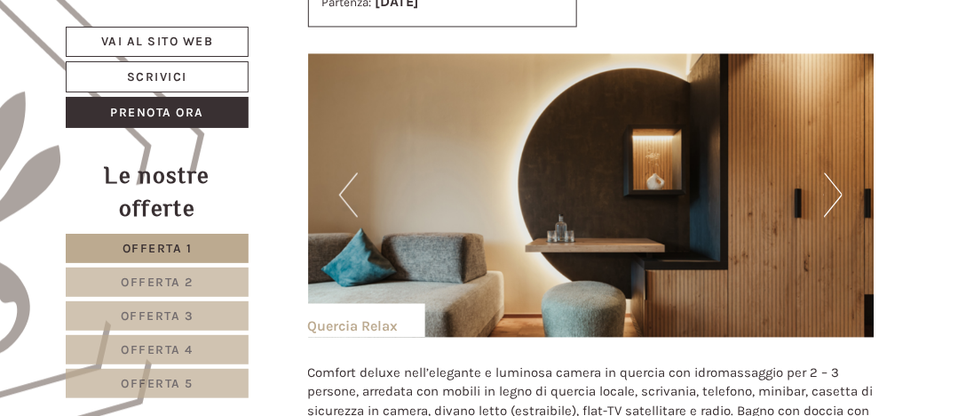 The height and width of the screenshot is (416, 966). I want to click on button: Previous, so click(348, 195).